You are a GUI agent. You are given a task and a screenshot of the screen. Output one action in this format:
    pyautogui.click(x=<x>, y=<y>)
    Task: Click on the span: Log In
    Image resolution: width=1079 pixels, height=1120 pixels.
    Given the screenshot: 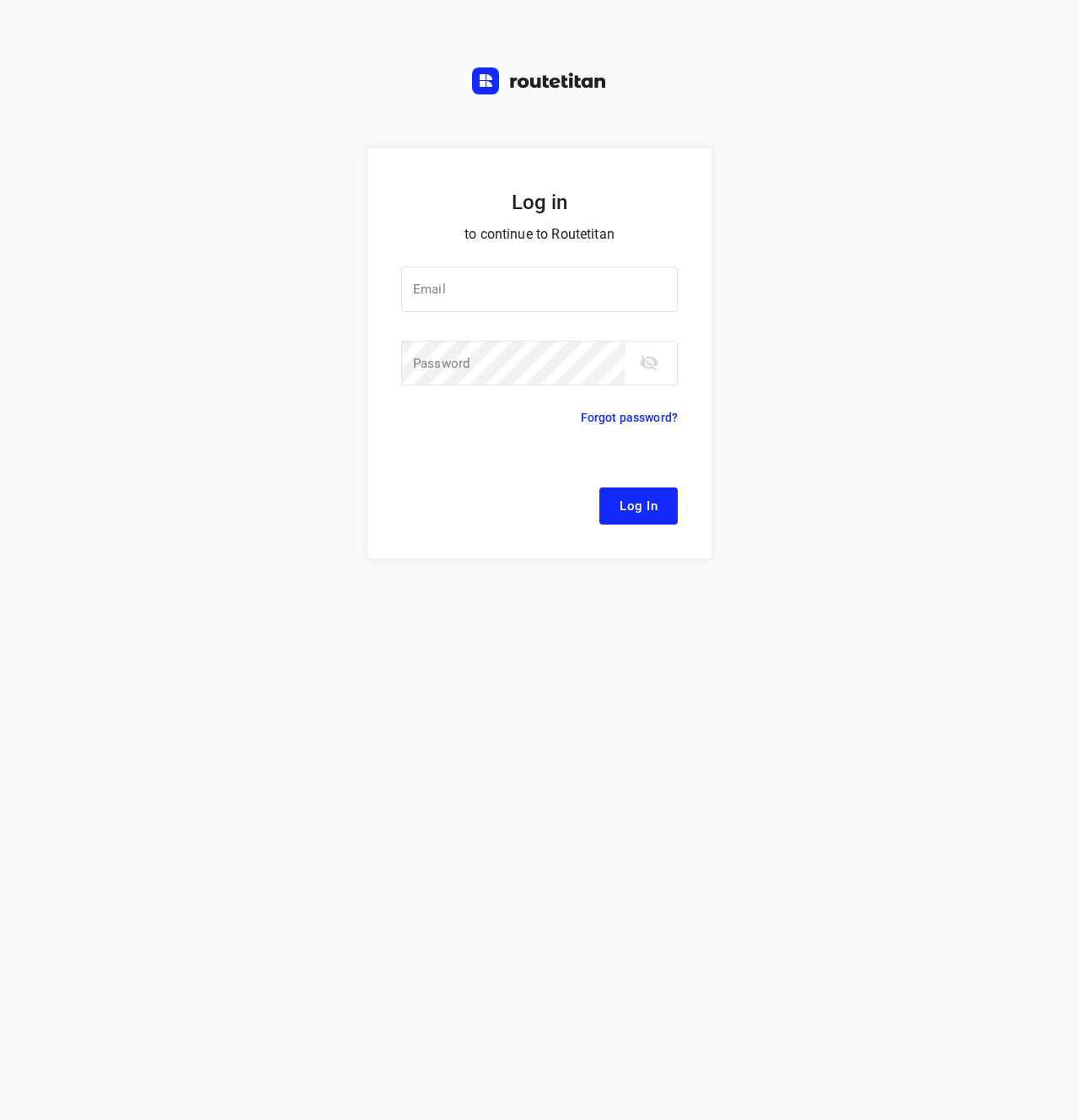 What is the action you would take?
    pyautogui.click(x=638, y=506)
    